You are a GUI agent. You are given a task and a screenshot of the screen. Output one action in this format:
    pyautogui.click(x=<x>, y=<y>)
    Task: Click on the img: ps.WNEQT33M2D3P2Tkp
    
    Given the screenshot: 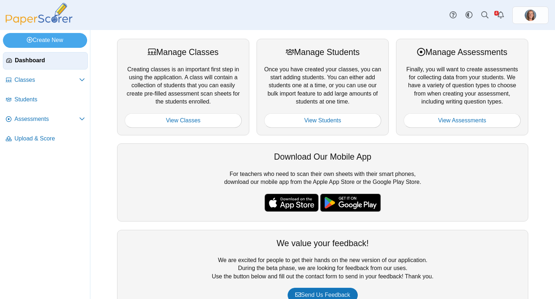 What is the action you would take?
    pyautogui.click(x=531, y=15)
    